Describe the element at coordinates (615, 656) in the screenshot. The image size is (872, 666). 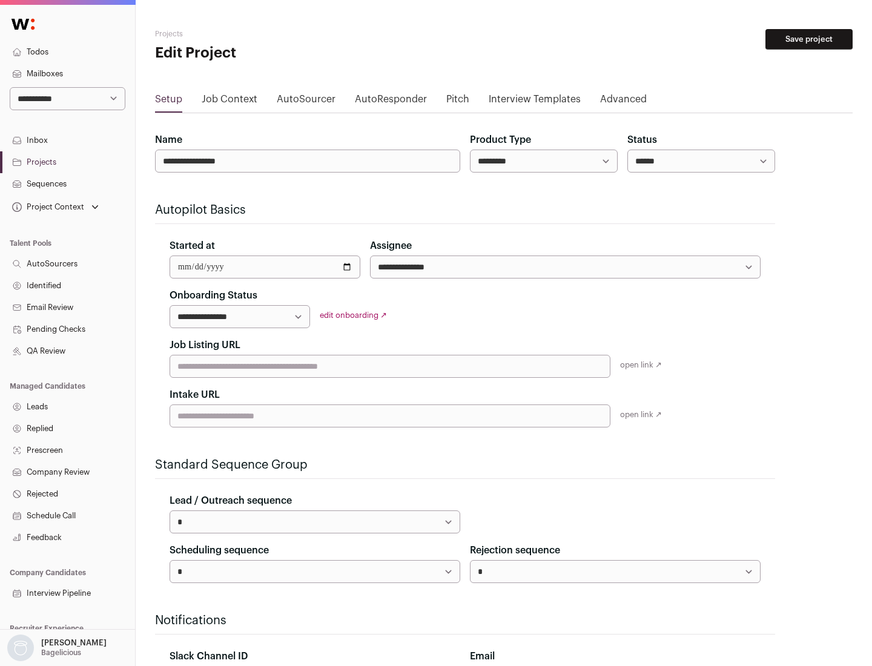
I see `div: Email` at that location.